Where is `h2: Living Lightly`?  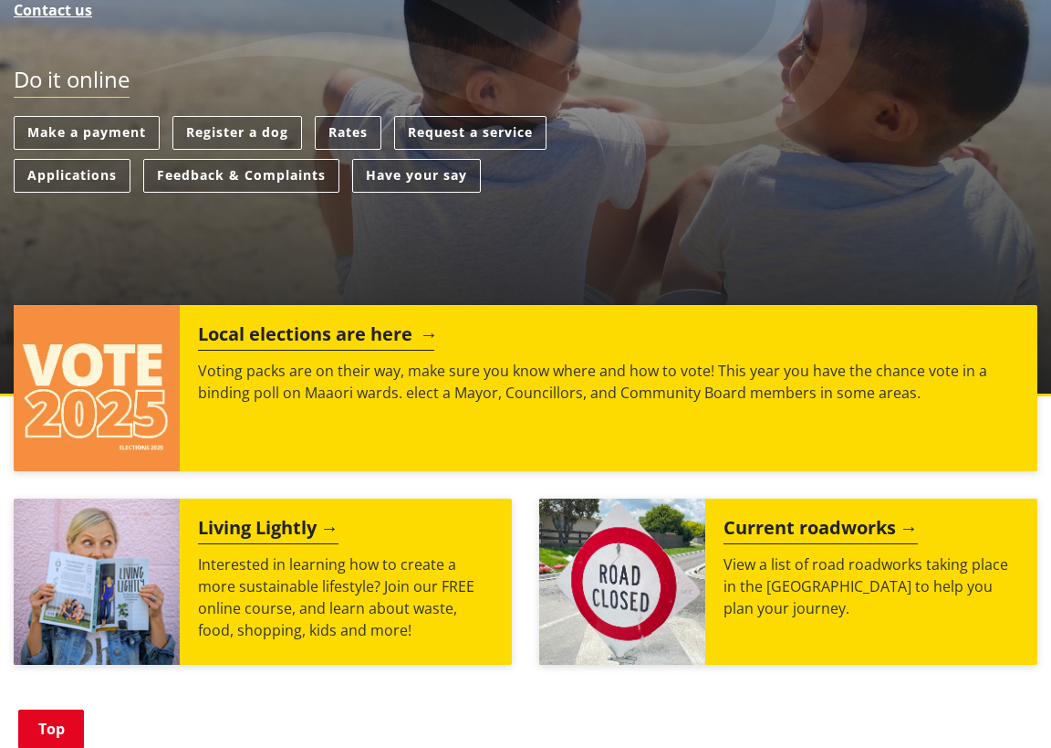 h2: Living Lightly is located at coordinates (268, 530).